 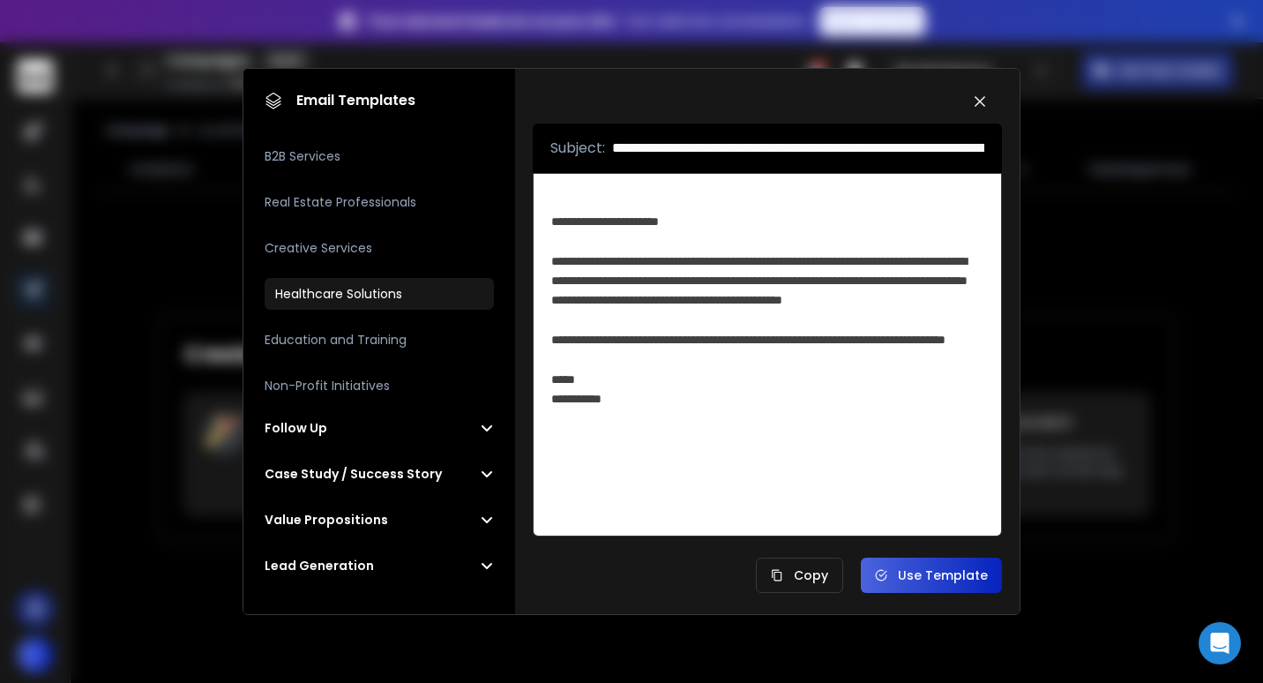 What do you see at coordinates (303, 156) in the screenshot?
I see `h3: B2B Services` at bounding box center [303, 156].